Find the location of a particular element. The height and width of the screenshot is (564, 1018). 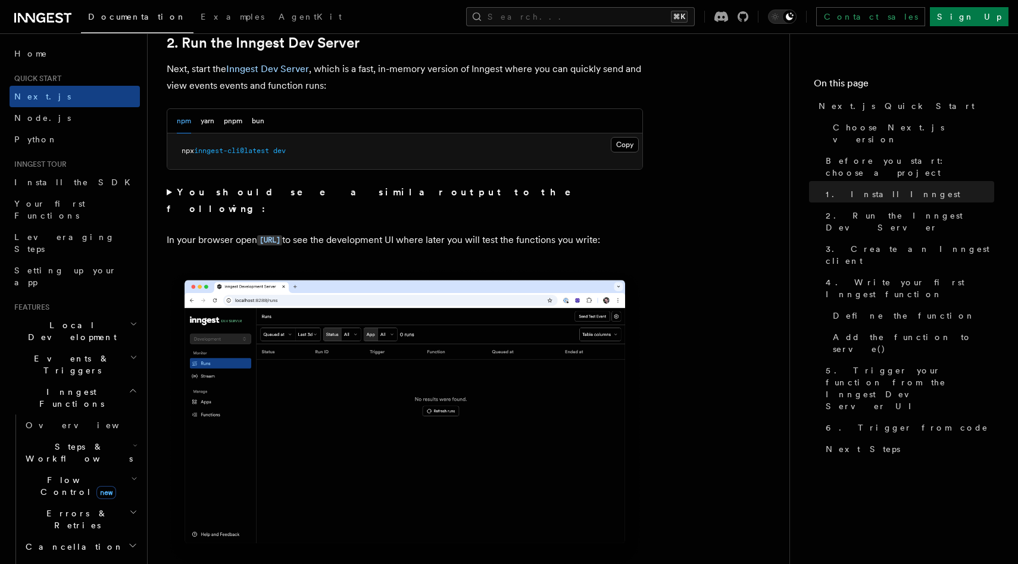

a: Documentation is located at coordinates (137, 18).